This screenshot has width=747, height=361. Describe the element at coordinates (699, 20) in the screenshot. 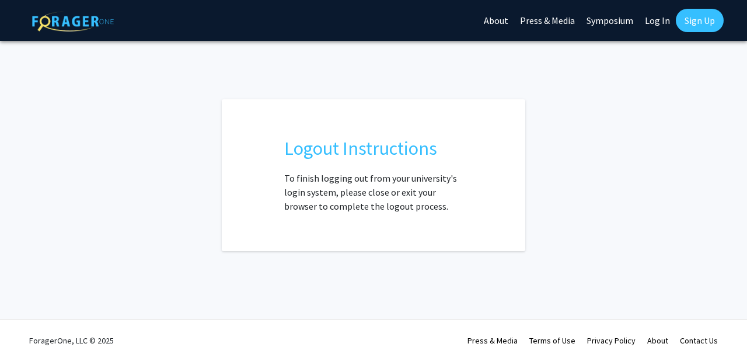

I see `a: Sign Up` at that location.